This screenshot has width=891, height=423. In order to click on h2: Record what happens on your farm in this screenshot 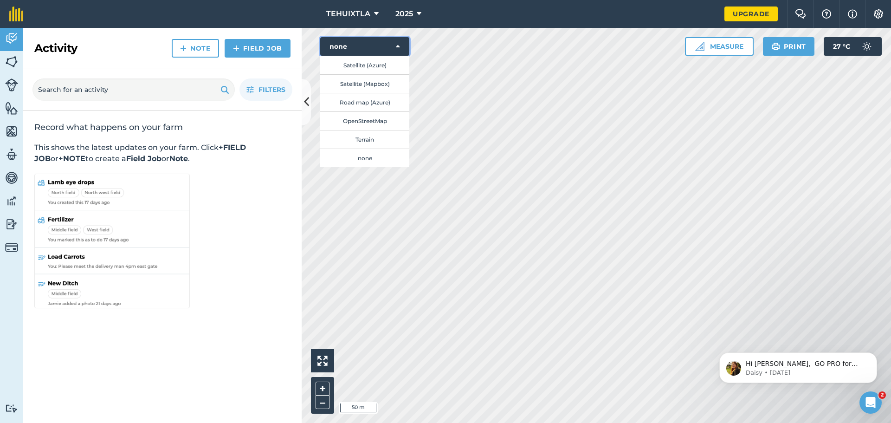, I will do `click(162, 127)`.